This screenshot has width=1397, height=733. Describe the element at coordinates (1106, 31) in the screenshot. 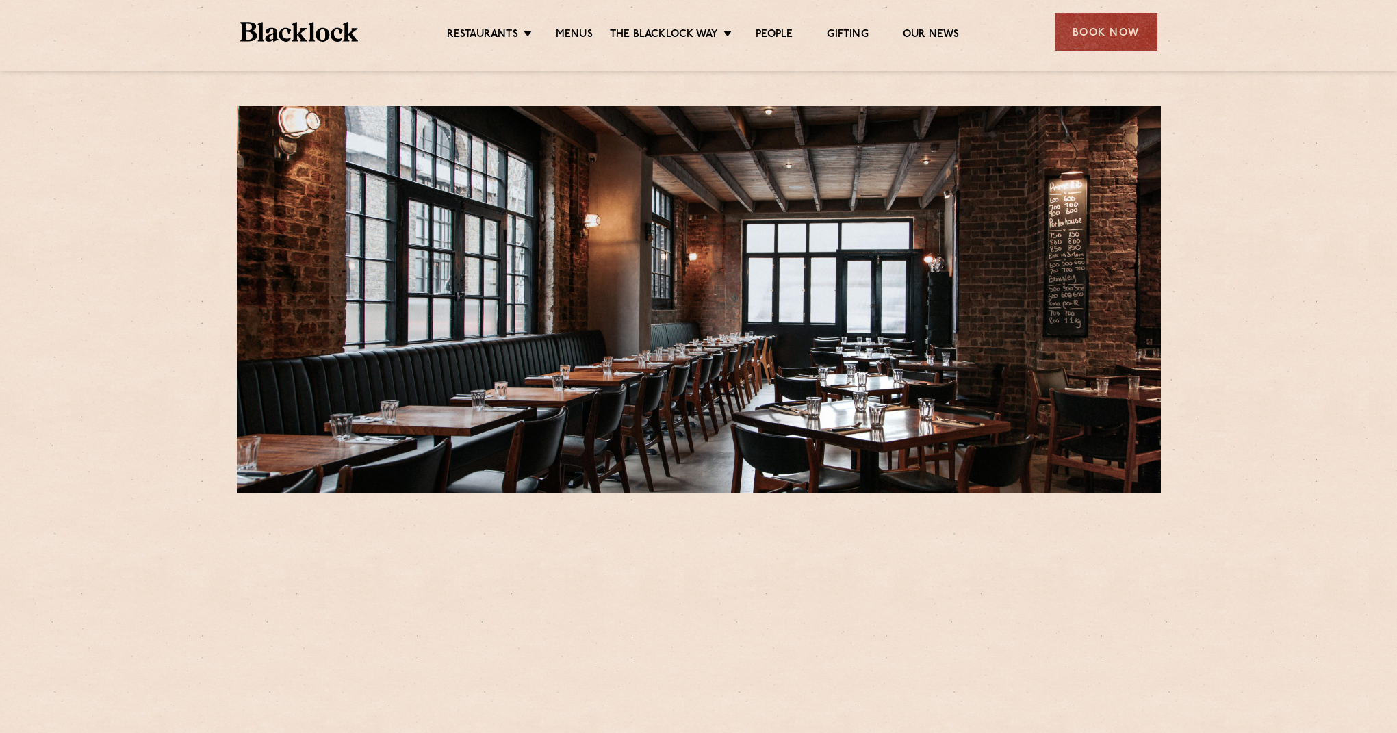

I see `div: Book Now` at that location.